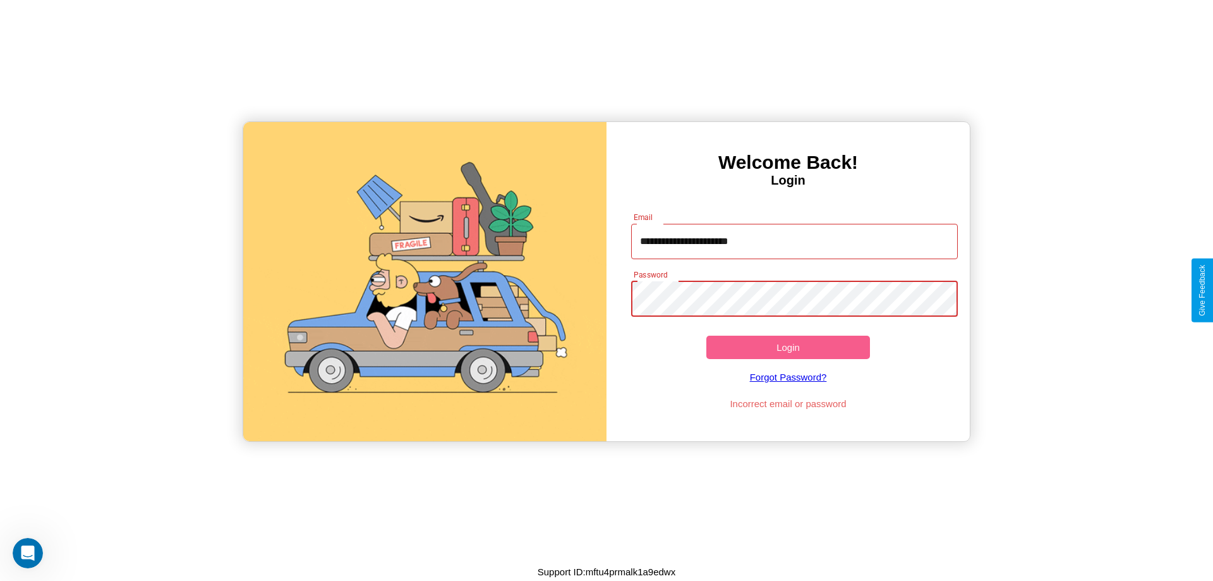 The height and width of the screenshot is (581, 1213). I want to click on div: Give Feedback, so click(1202, 290).